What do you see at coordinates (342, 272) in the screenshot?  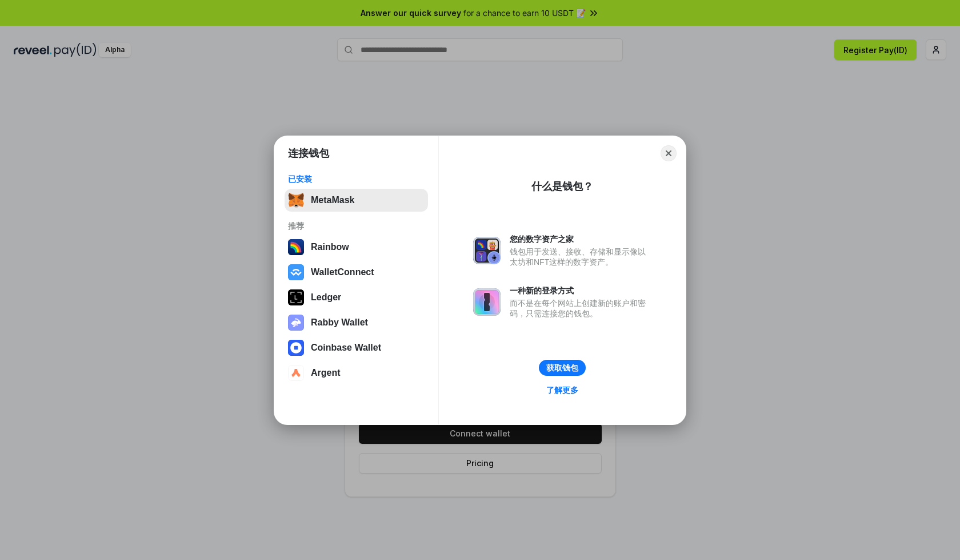 I see `div: WalletConnect` at bounding box center [342, 272].